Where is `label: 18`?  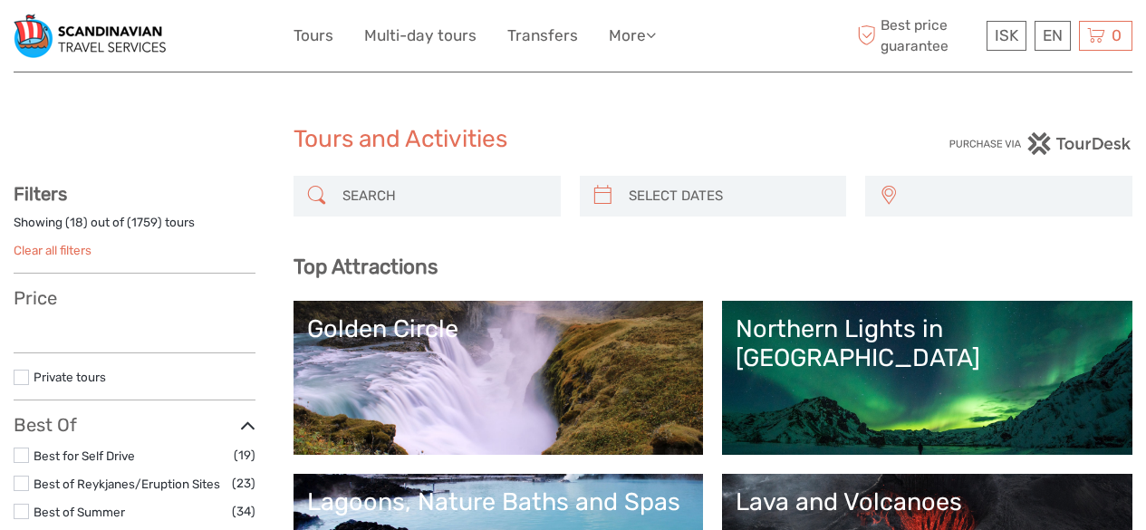 label: 18 is located at coordinates (76, 222).